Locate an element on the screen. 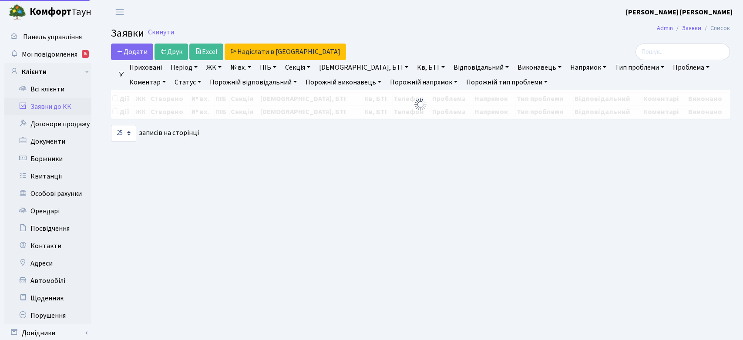 The image size is (743, 340). select: записів на сторінці is located at coordinates (124, 133).